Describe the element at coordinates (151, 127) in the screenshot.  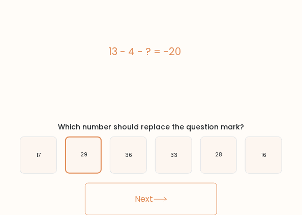
I see `div: Which number should replace the question mark?` at that location.